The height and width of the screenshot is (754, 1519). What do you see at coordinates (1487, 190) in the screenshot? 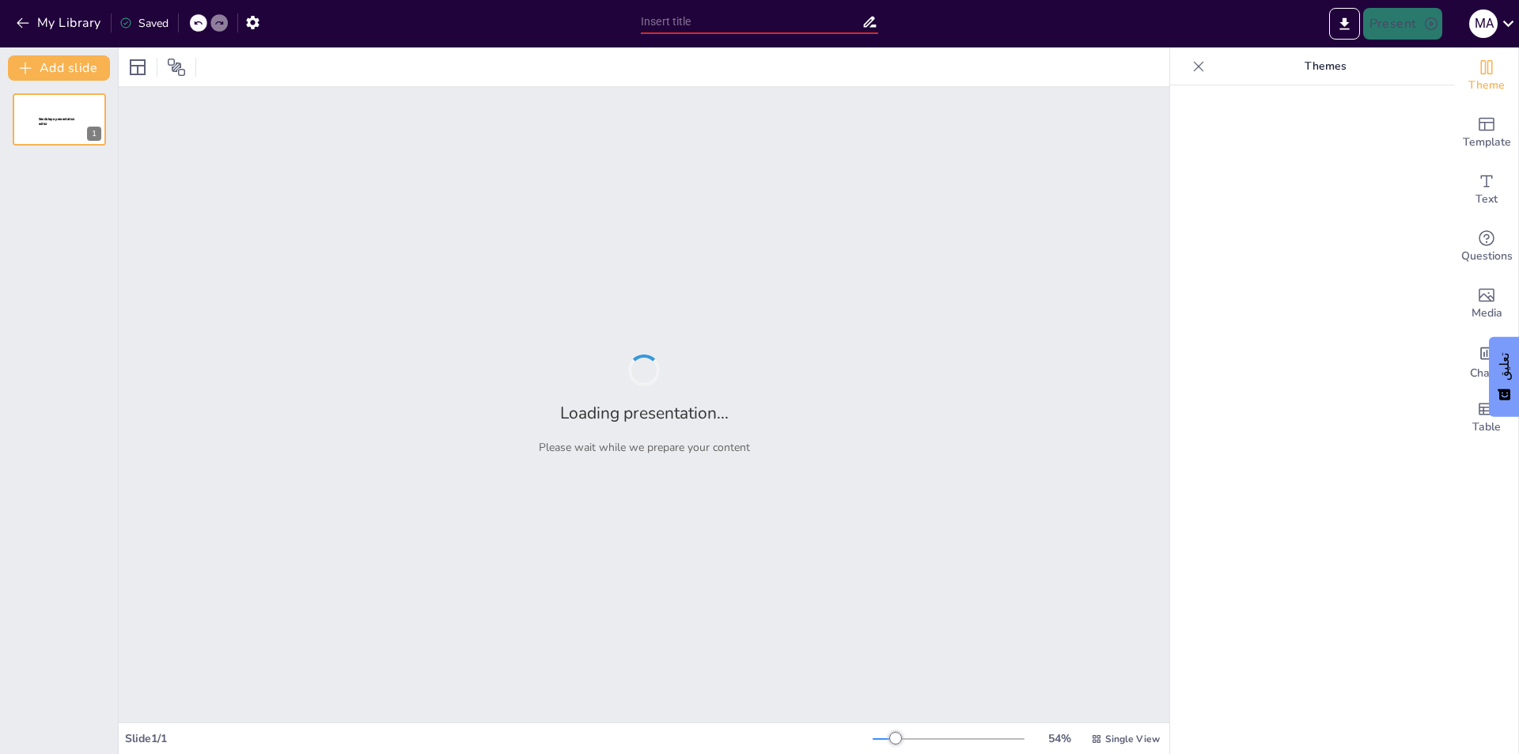
I see `div: Add text boxes` at bounding box center [1487, 190].